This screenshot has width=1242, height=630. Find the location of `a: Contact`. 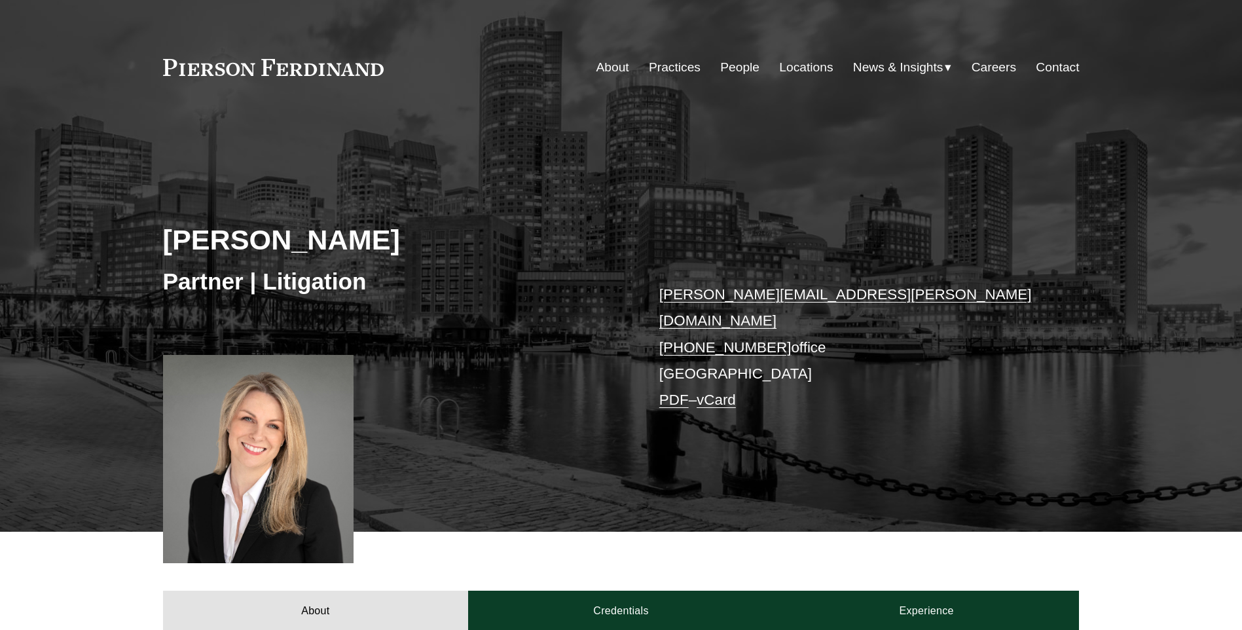

a: Contact is located at coordinates (1057, 67).